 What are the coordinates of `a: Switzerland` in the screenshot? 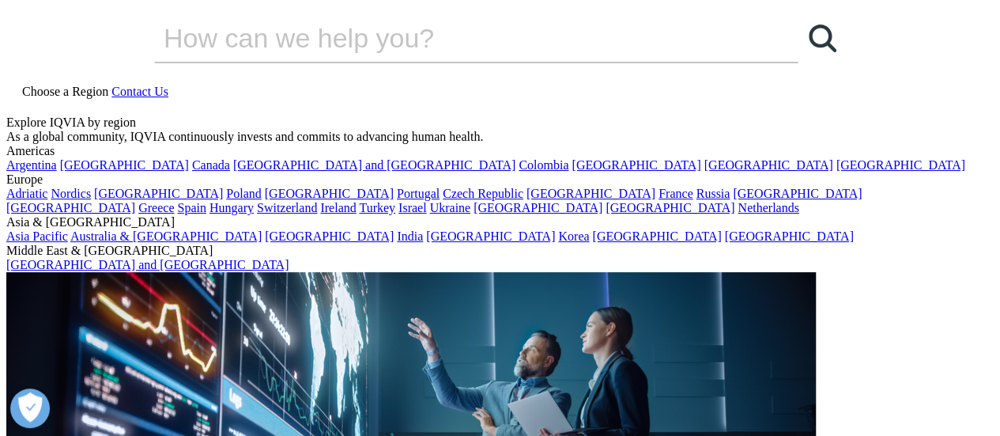 It's located at (287, 207).